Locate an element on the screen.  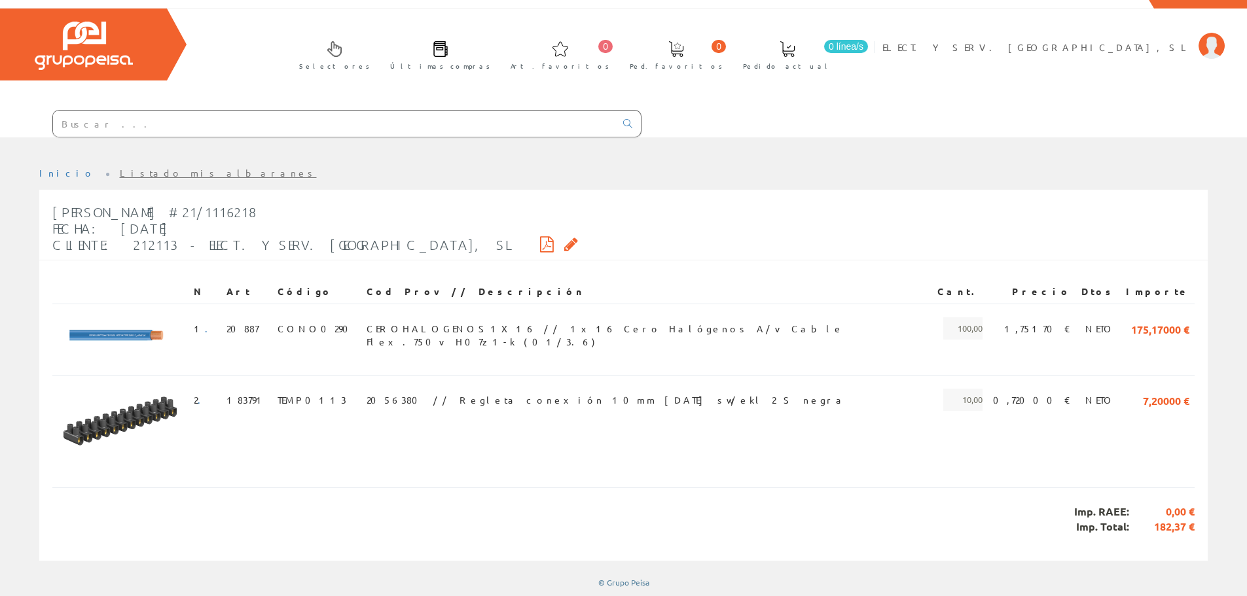
span: 0,72000 € is located at coordinates (1032, 400).